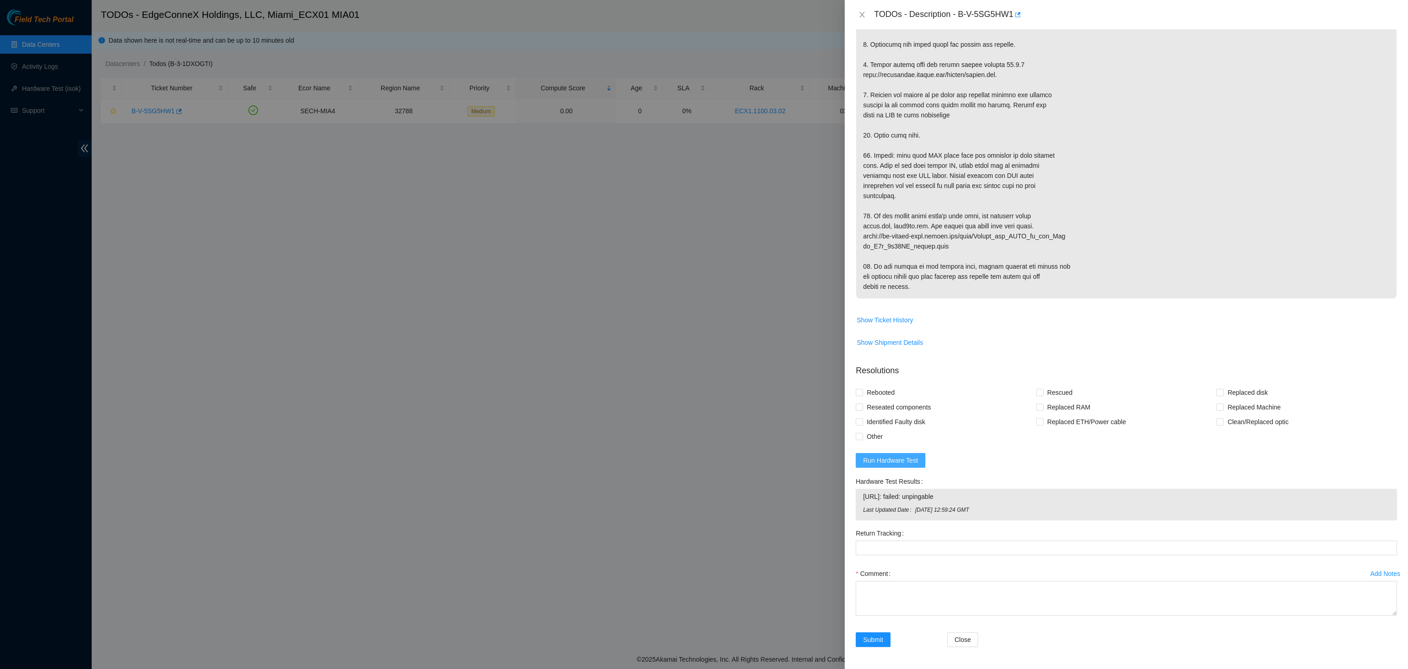 This screenshot has width=1408, height=669. I want to click on button: Run Hardware Test, so click(891, 460).